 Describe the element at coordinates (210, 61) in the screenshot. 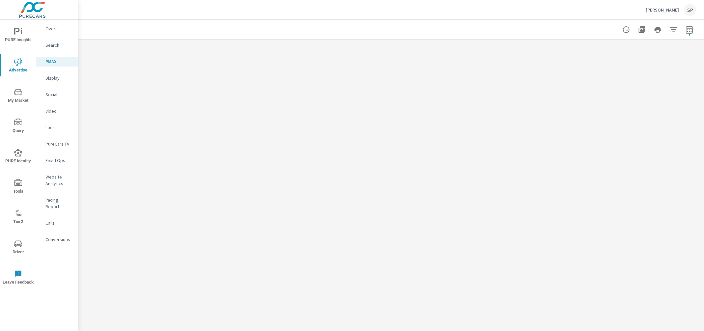

I see `span: The number of times an ad was shown on your behalf.` at that location.